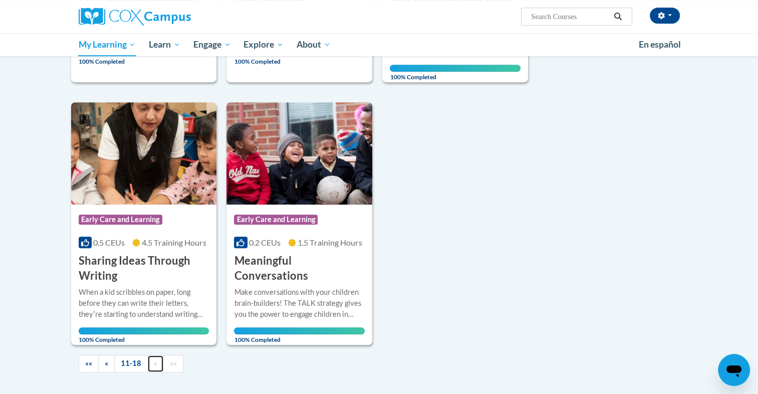 The height and width of the screenshot is (394, 758). What do you see at coordinates (263, 45) in the screenshot?
I see `span: Explore` at bounding box center [263, 45].